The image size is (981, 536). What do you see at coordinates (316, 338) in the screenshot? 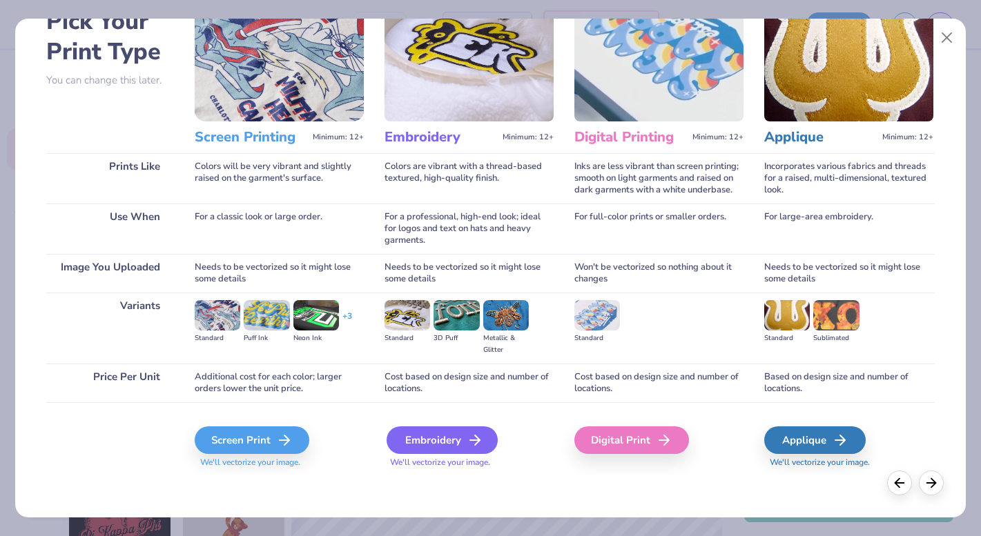
I see `div: Neon Ink` at bounding box center [316, 338].